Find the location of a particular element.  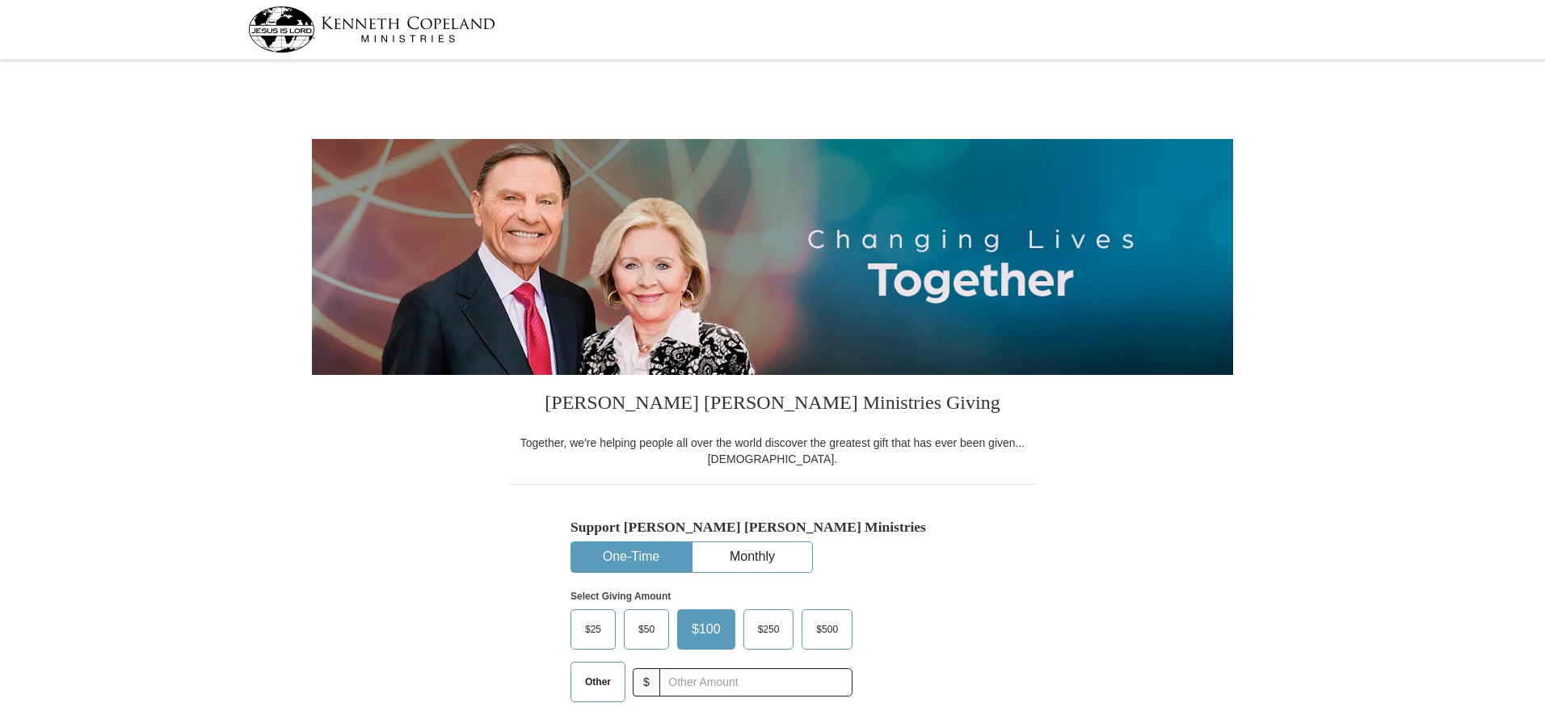

div: Together, we're helping people all over the world discover the greatest gift that has ever been g... is located at coordinates (772, 451).